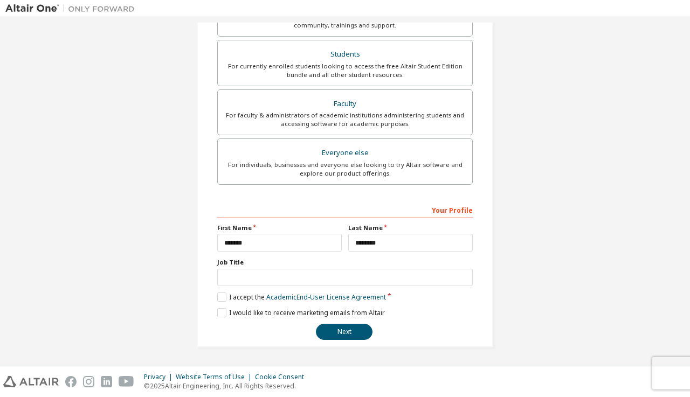 The image size is (690, 397). Describe the element at coordinates (344, 332) in the screenshot. I see `button: Next` at that location.